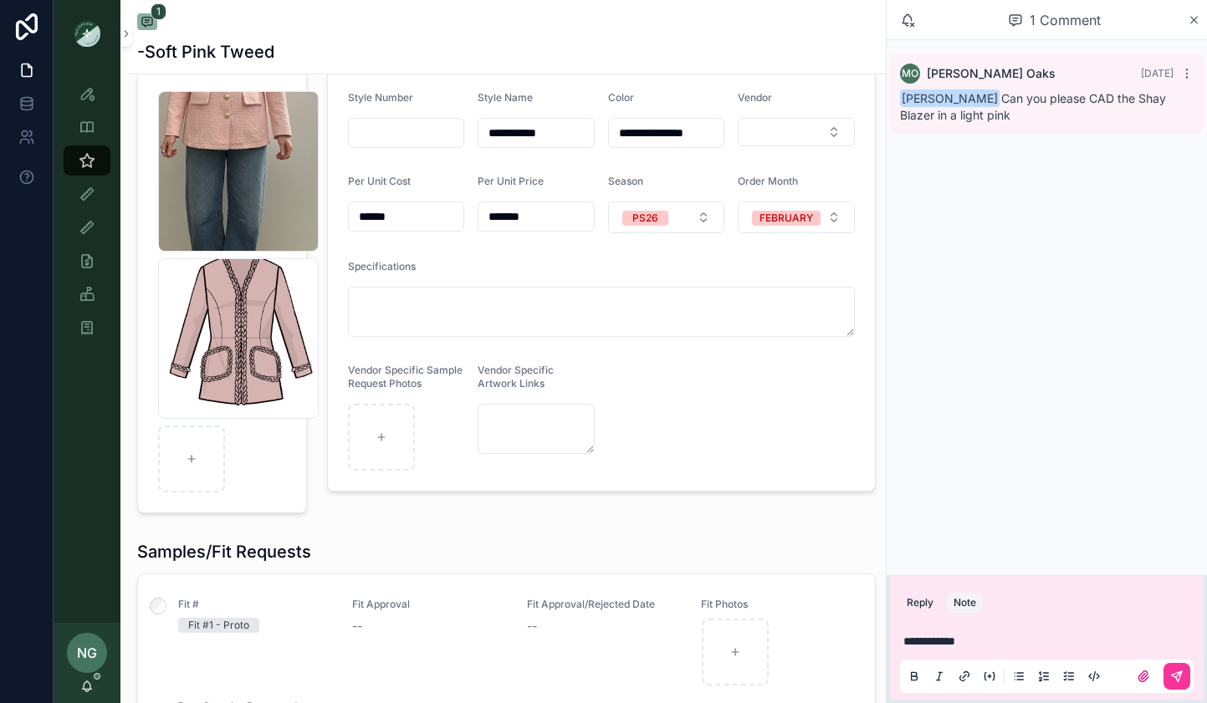 The height and width of the screenshot is (703, 1207). I want to click on span: Per Unit Cost, so click(379, 181).